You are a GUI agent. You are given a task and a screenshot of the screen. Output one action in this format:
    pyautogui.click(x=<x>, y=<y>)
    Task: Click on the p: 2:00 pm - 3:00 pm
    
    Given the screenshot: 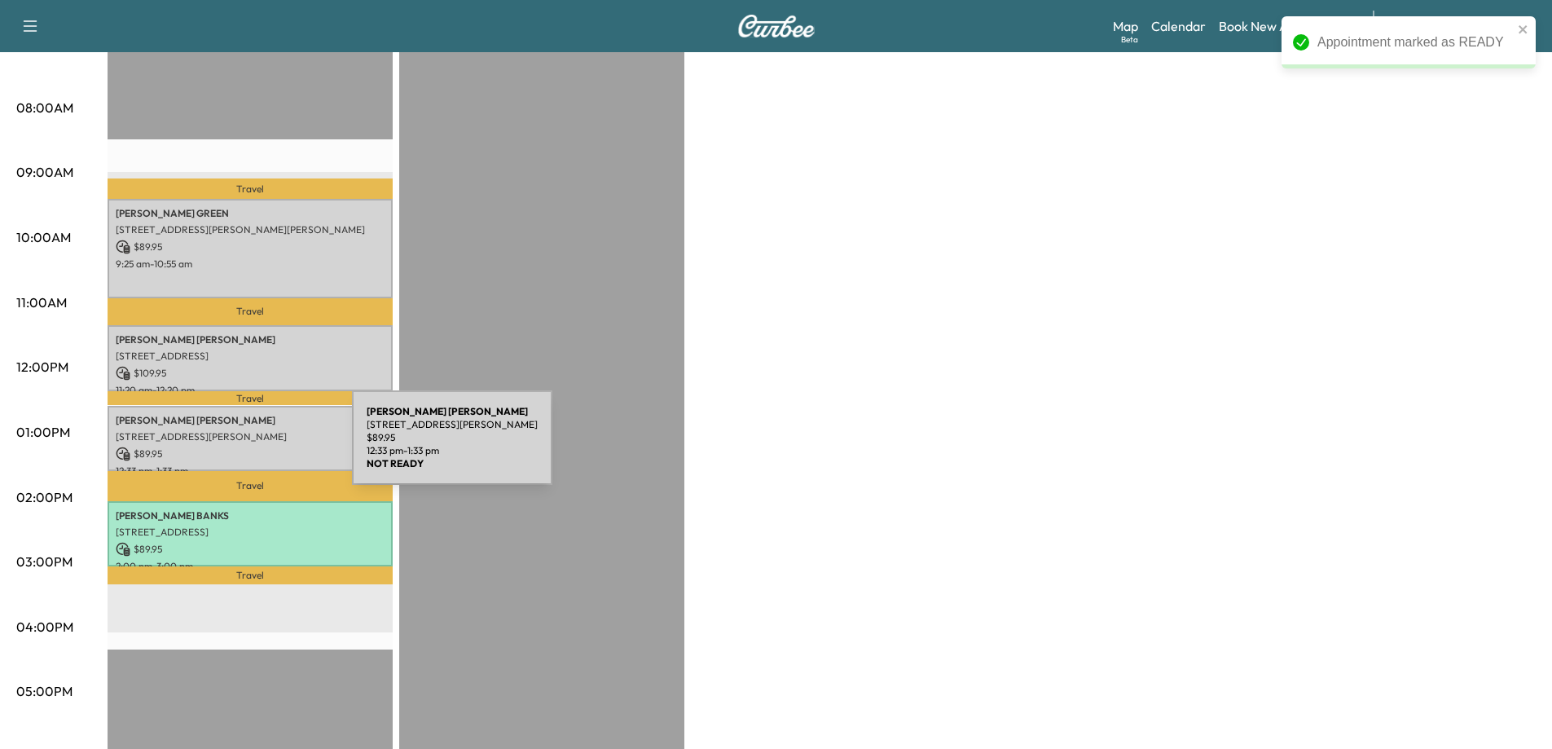 What is the action you would take?
    pyautogui.click(x=250, y=566)
    